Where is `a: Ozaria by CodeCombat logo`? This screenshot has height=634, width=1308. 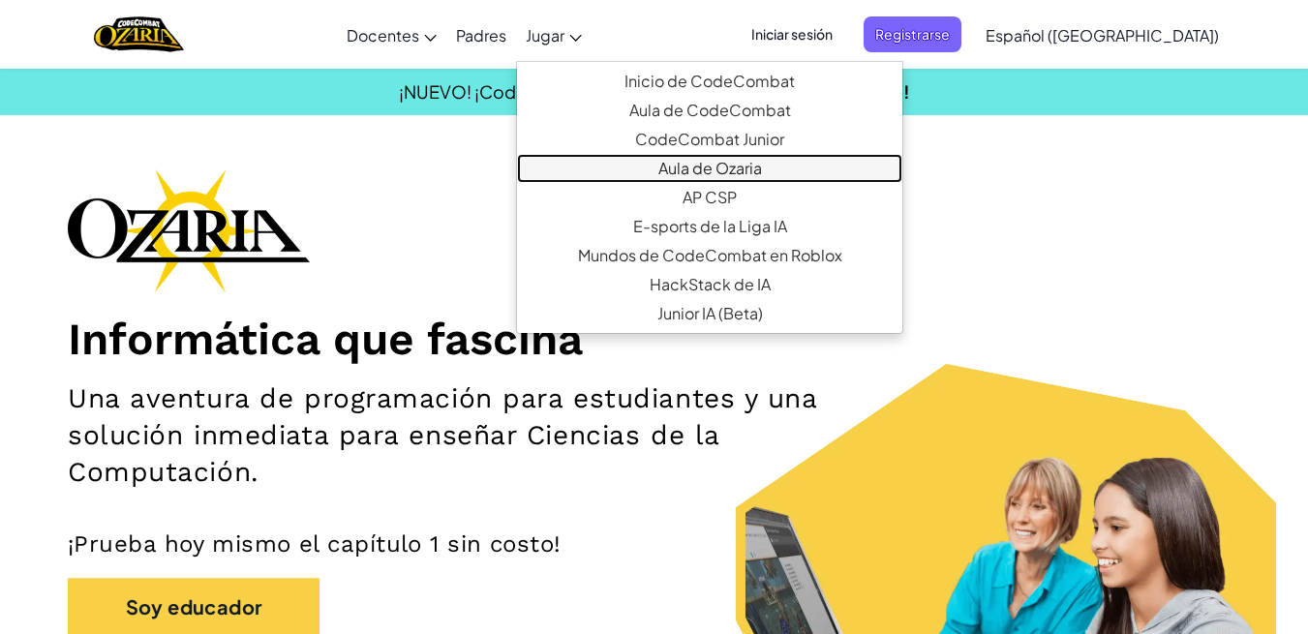 a: Ozaria by CodeCombat logo is located at coordinates (138, 34).